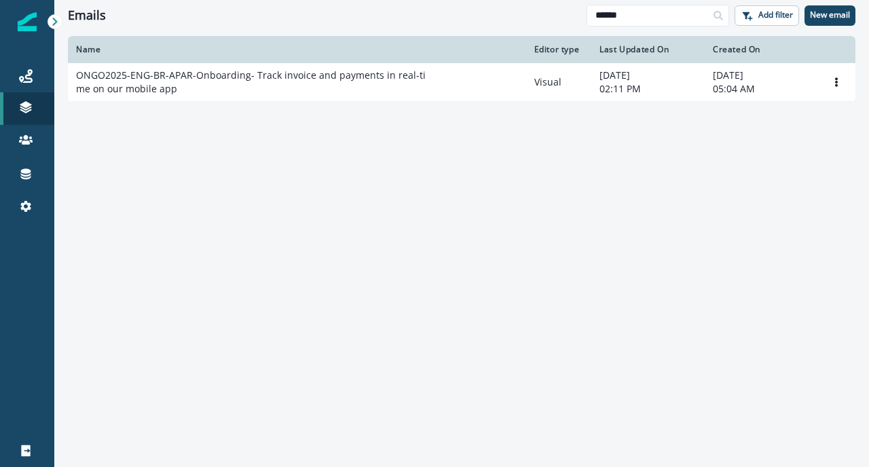 Image resolution: width=869 pixels, height=467 pixels. What do you see at coordinates (87, 16) in the screenshot?
I see `h1: Emails` at bounding box center [87, 16].